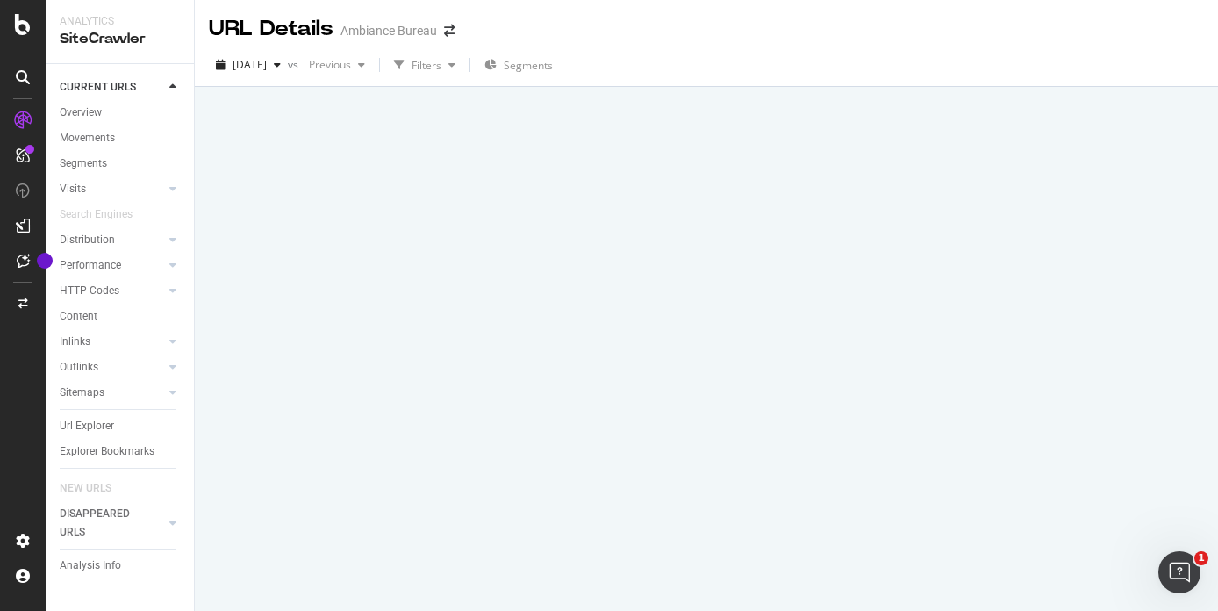 Image resolution: width=1218 pixels, height=611 pixels. I want to click on span: Previous, so click(326, 64).